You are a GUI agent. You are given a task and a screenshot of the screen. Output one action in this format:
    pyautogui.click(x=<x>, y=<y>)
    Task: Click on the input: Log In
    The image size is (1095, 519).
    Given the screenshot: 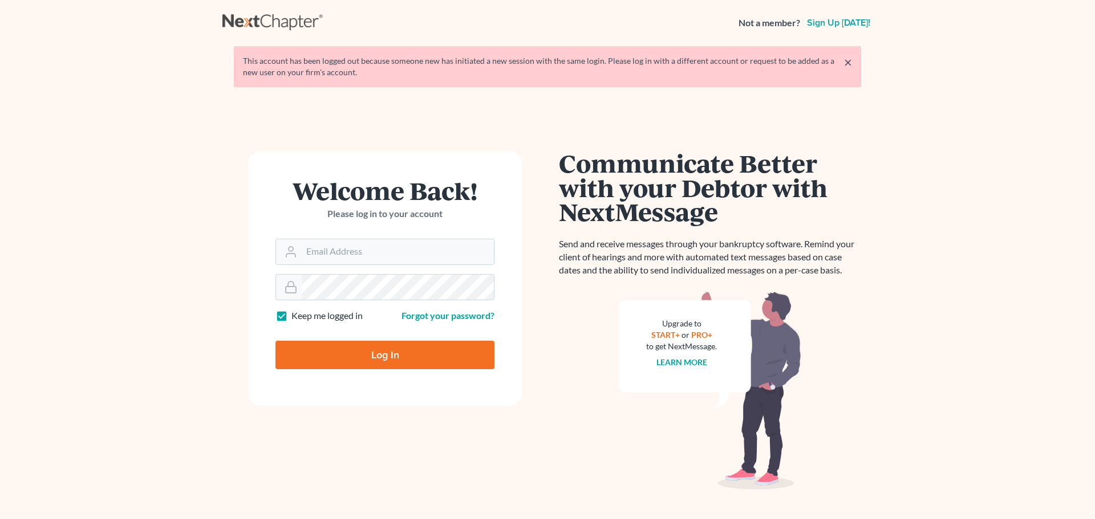 What is the action you would take?
    pyautogui.click(x=385, y=355)
    